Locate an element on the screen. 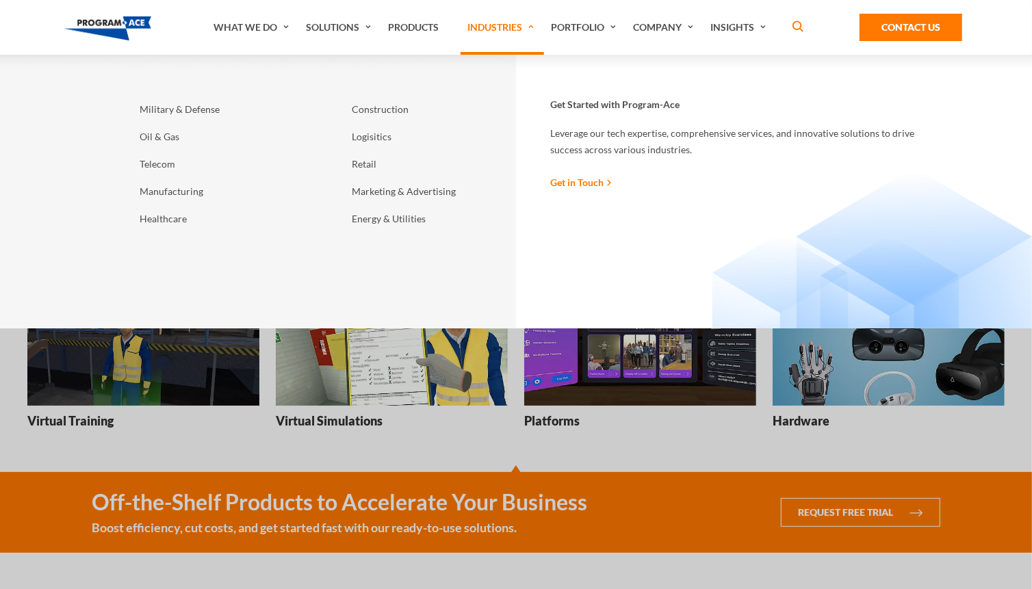 The image size is (1032, 589). a: Healthcare is located at coordinates (215, 219).